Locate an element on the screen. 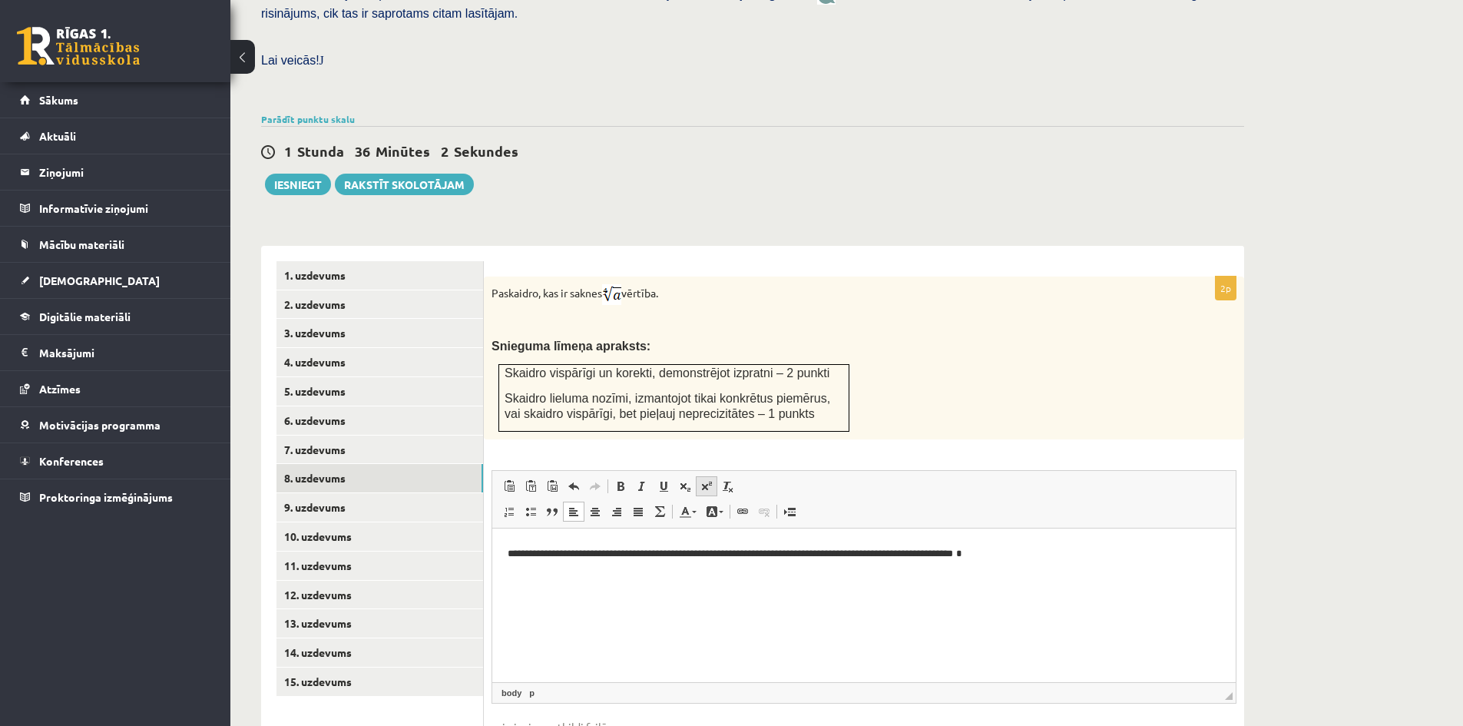 The height and width of the screenshot is (726, 1463). span: Mācību materiāli is located at coordinates (81, 244).